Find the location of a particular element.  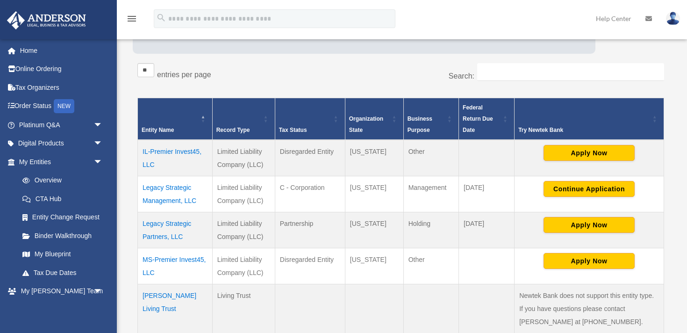

a: Overview is located at coordinates (60, 180).